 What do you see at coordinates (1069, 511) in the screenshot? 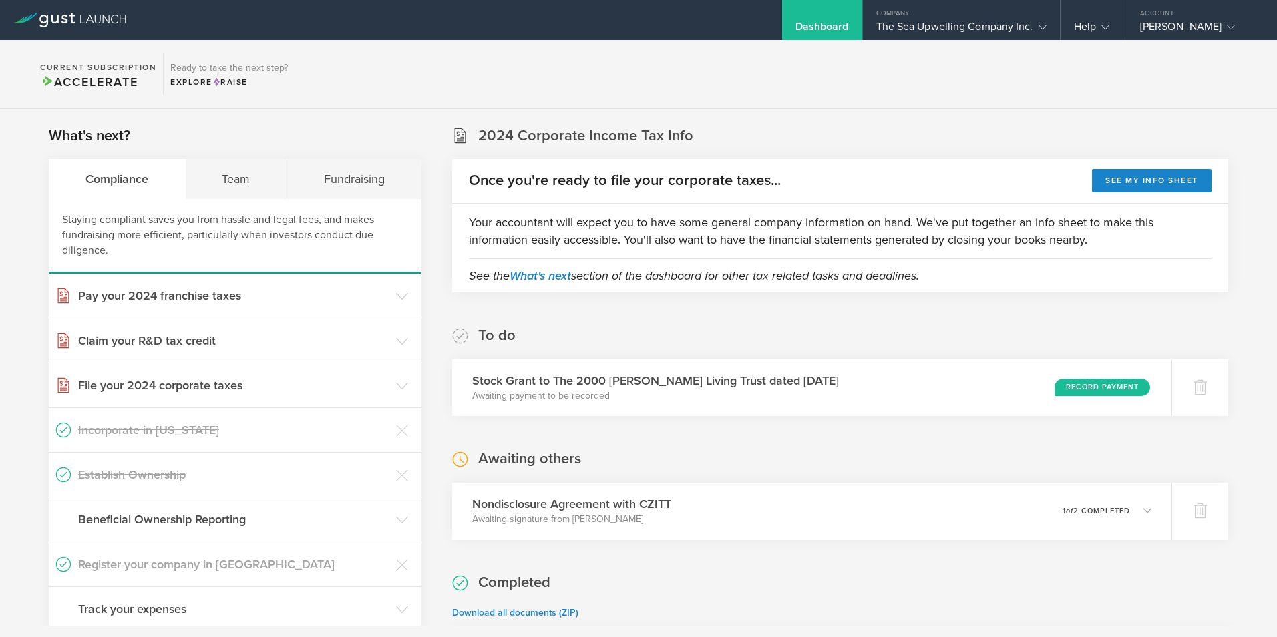
I see `em: of` at bounding box center [1069, 511].